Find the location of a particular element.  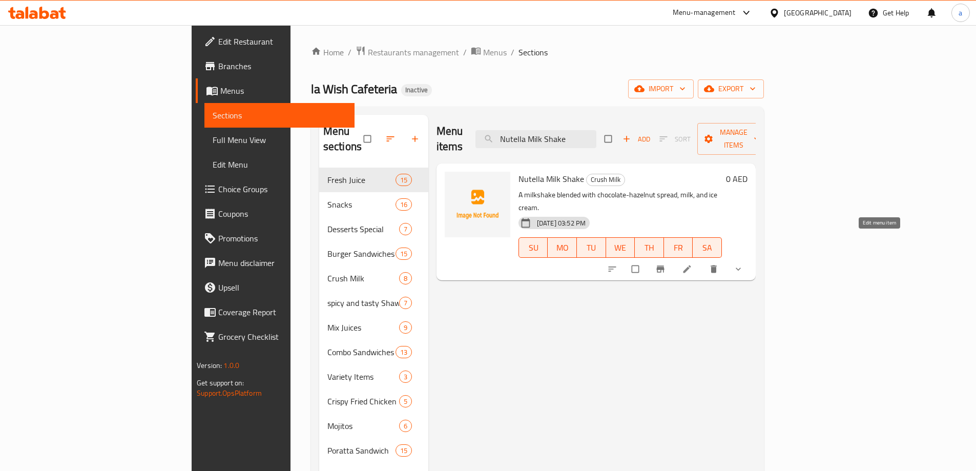

button: Add section is located at coordinates (416, 139).